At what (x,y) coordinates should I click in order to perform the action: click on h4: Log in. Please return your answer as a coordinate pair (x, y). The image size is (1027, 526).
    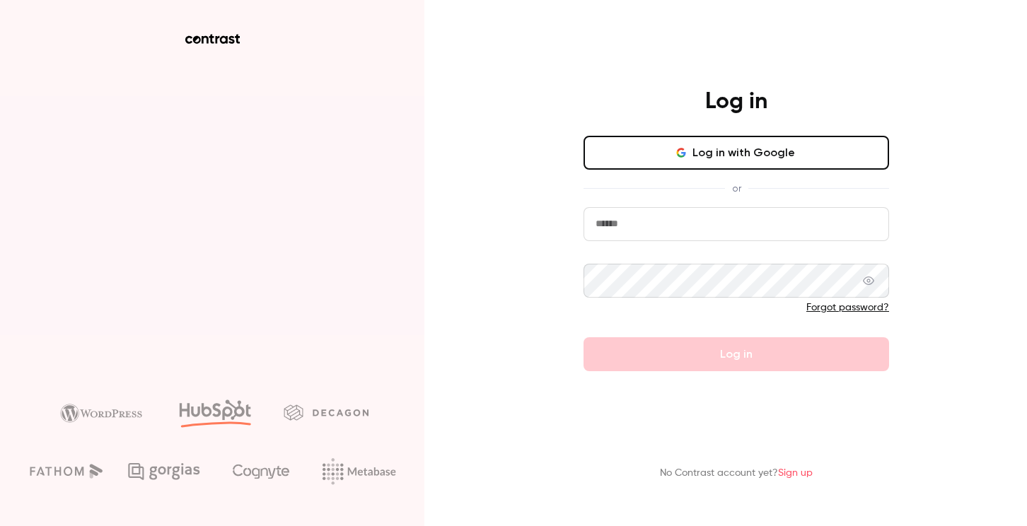
    Looking at the image, I should click on (736, 102).